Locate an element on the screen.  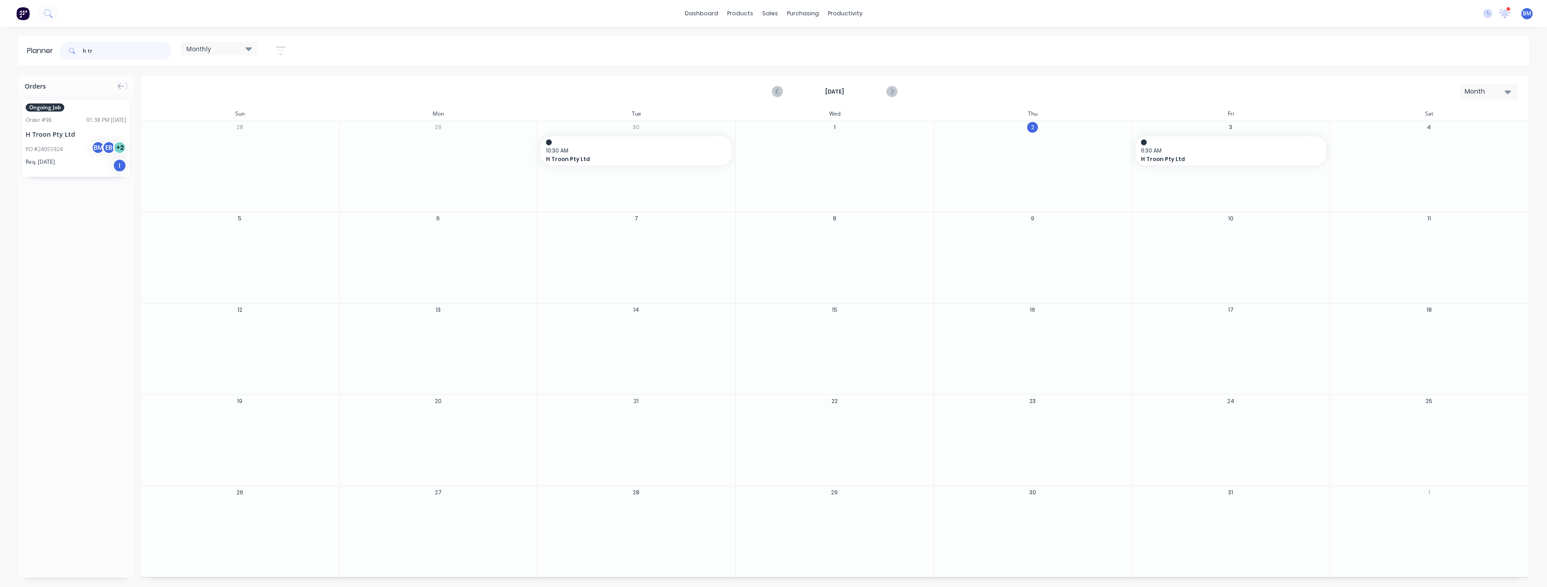
button: 3 is located at coordinates (1231, 127).